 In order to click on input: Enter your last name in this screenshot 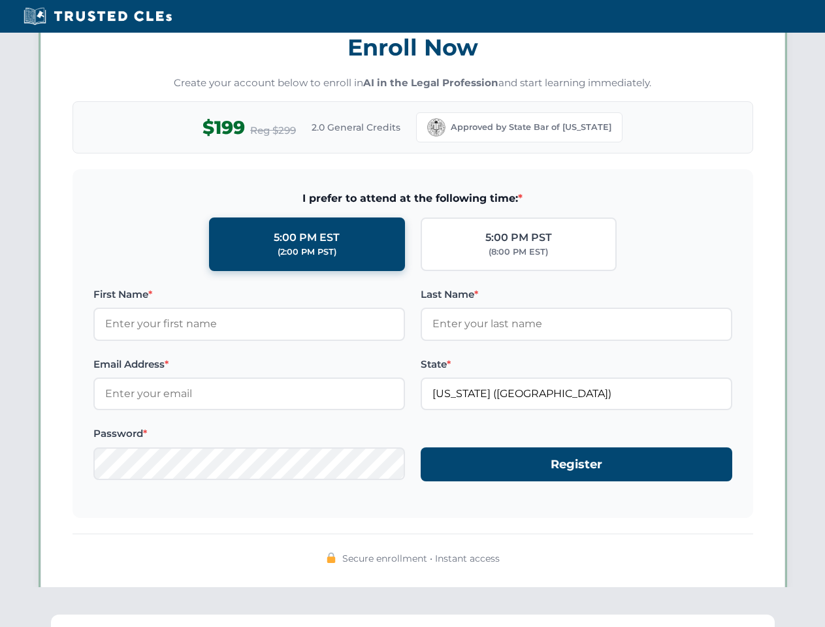, I will do `click(576, 324)`.